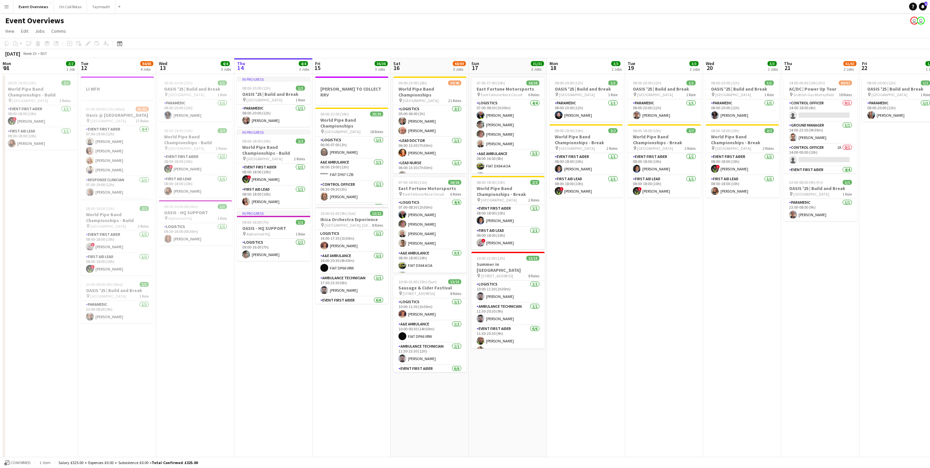  What do you see at coordinates (430, 399) in the screenshot?
I see `app-card-role: Event First Aider6/611:30-23:30 (12h)` at bounding box center [430, 399].